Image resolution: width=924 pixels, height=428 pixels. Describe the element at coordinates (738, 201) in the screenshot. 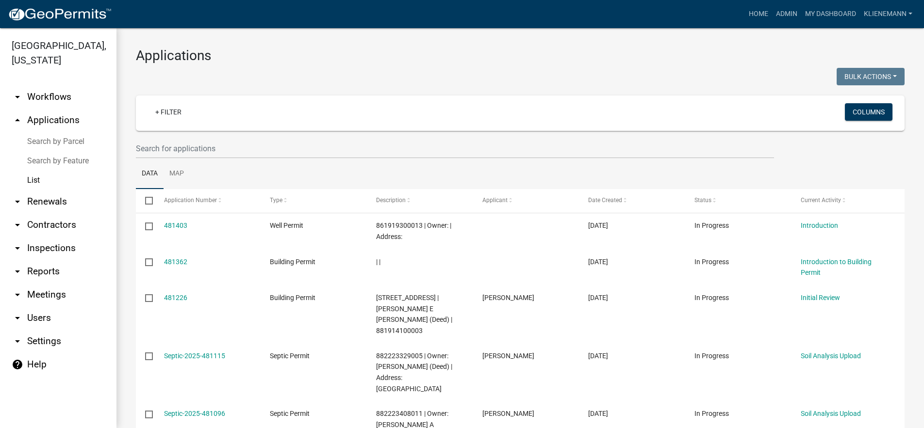

I see `datatable-header-cell: Status` at that location.